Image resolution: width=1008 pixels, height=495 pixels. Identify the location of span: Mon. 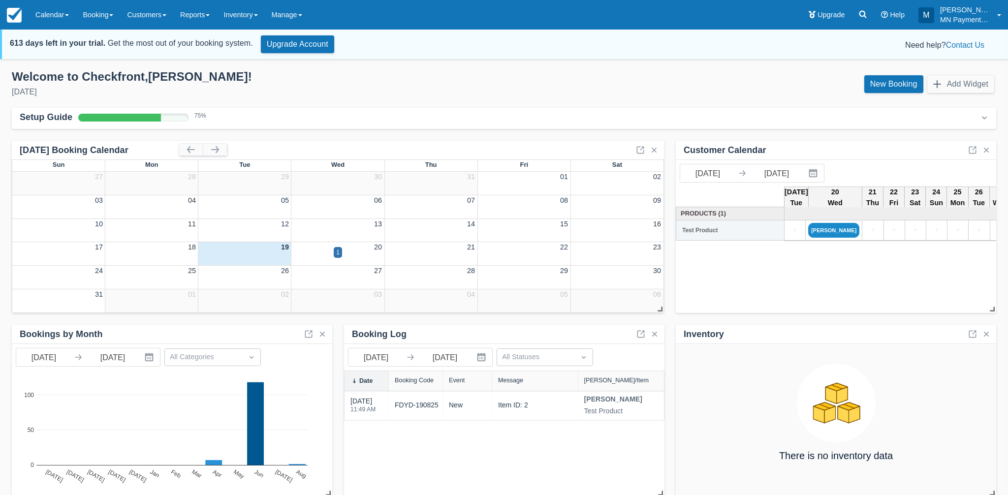
(152, 164).